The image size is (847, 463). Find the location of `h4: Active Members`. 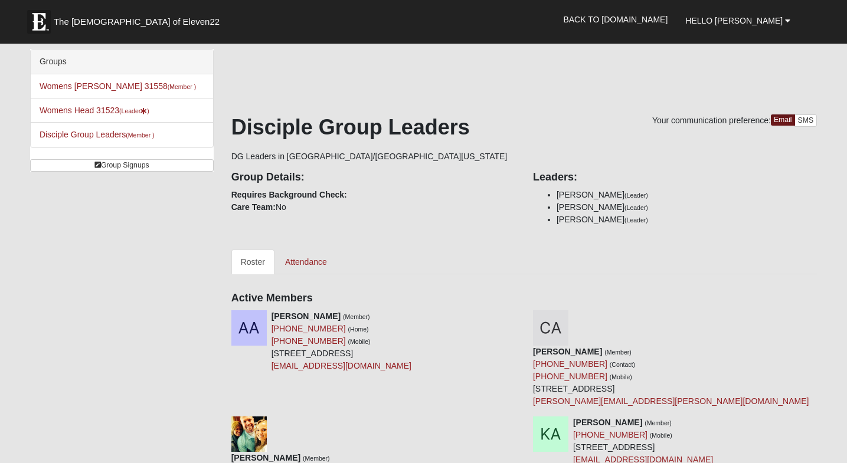

h4: Active Members is located at coordinates (524, 299).